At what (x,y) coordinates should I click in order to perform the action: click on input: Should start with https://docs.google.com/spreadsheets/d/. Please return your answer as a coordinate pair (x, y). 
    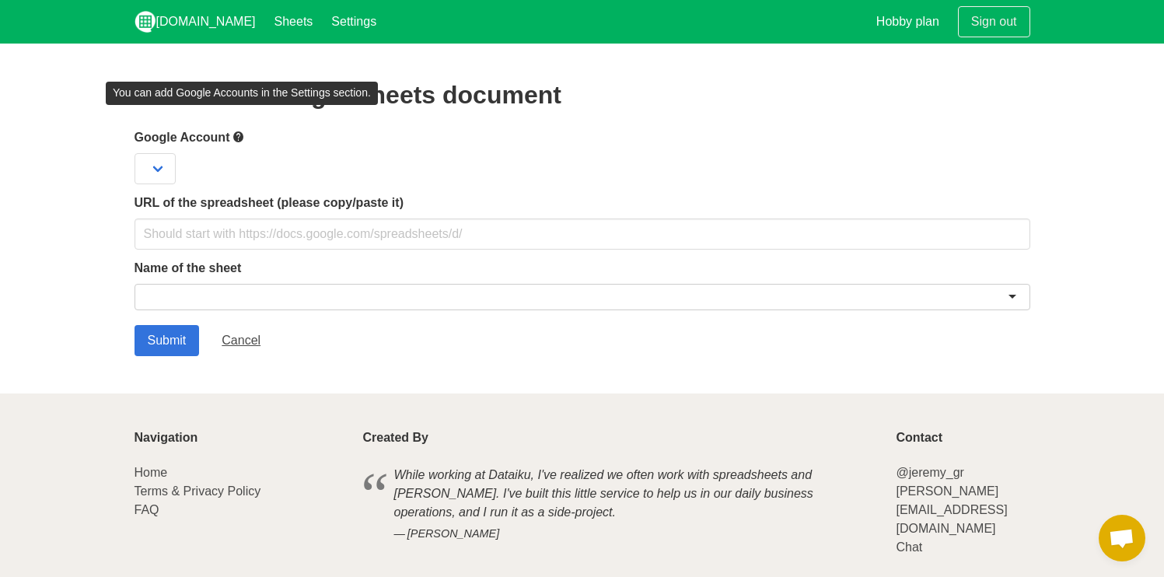
    Looking at the image, I should click on (582, 234).